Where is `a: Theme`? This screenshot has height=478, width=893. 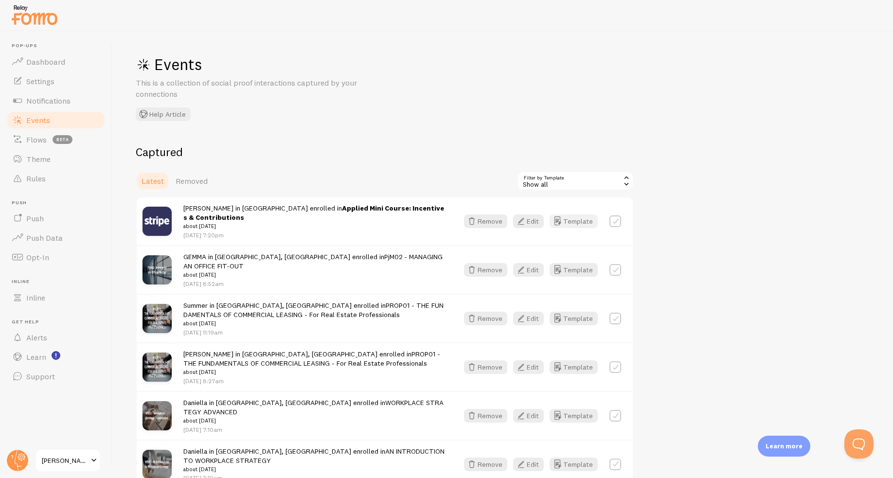
a: Theme is located at coordinates (56, 159).